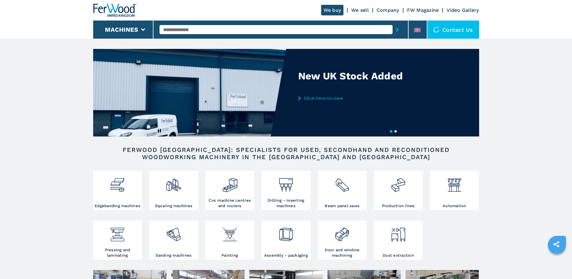 This screenshot has width=572, height=279. What do you see at coordinates (455, 190) in the screenshot?
I see `a: Automation` at bounding box center [455, 190].